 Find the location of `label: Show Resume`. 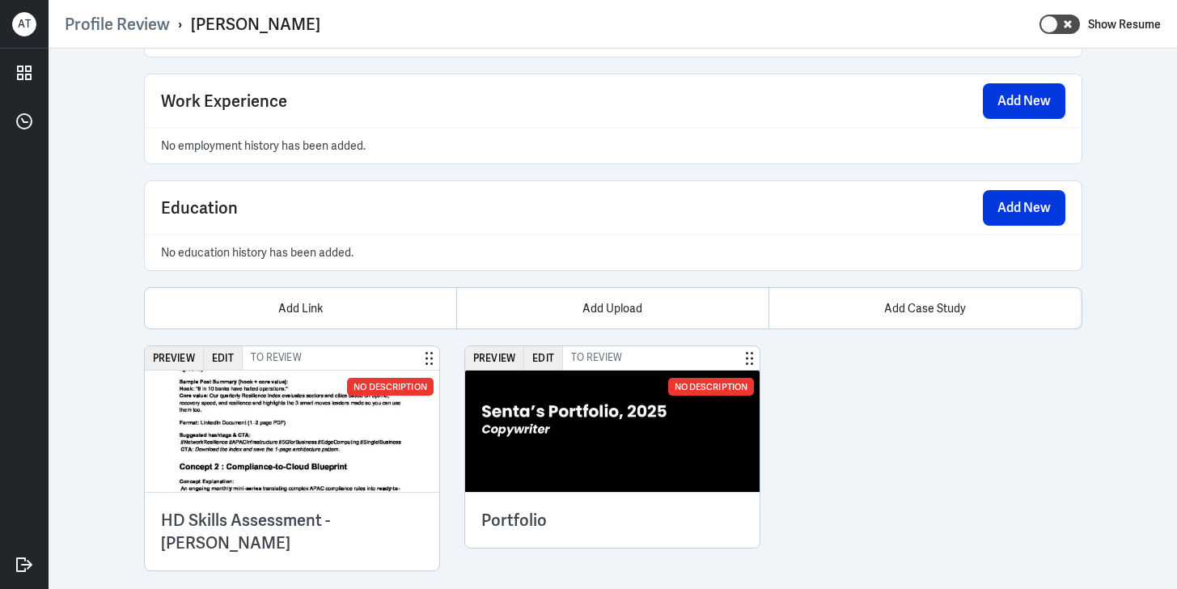

label: Show Resume is located at coordinates (1125, 24).